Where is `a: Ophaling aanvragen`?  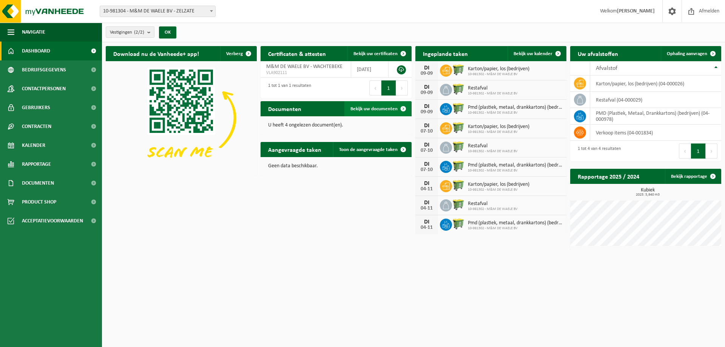 a: Ophaling aanvragen is located at coordinates (691, 54).